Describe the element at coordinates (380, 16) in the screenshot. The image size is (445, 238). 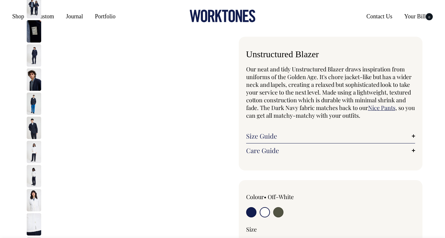
I see `a: Contact Us` at that location.